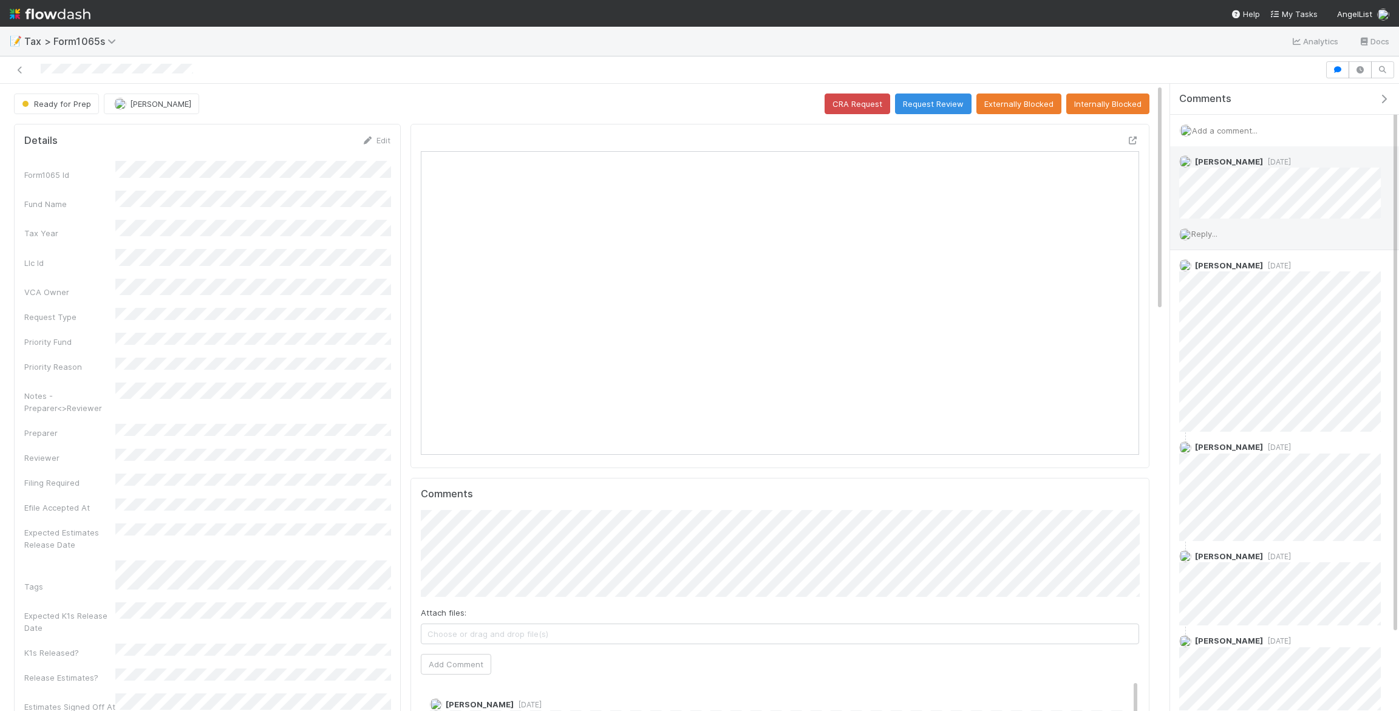  I want to click on span: AngelList, so click(1355, 14).